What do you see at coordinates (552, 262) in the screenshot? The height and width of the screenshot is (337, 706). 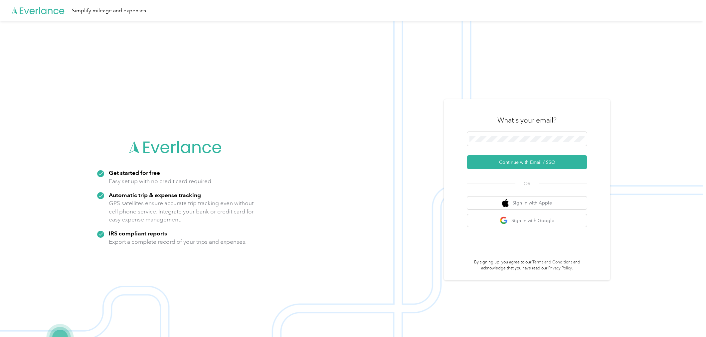 I see `a: Terms and Conditions` at bounding box center [552, 262].